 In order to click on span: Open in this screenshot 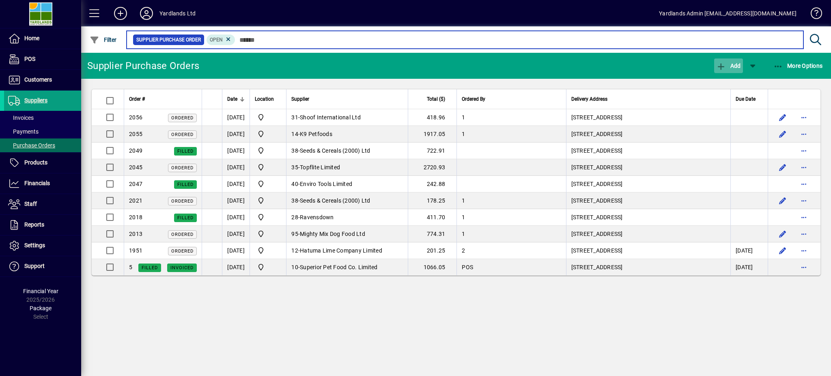, I will do `click(216, 40)`.